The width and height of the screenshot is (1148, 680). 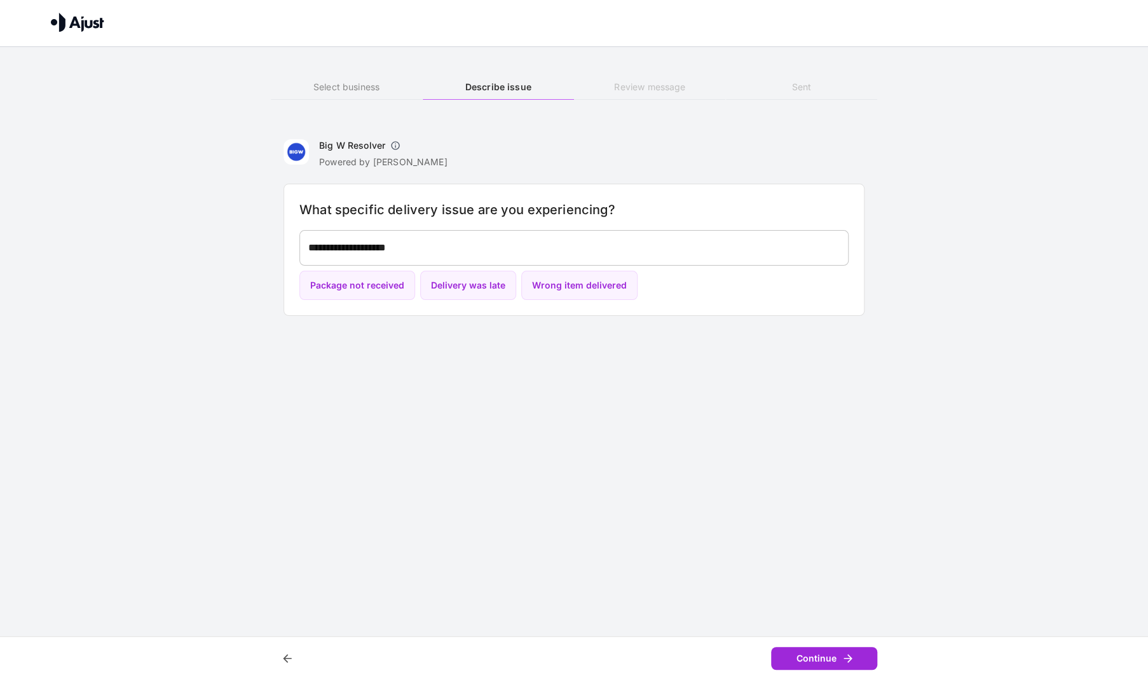 What do you see at coordinates (650, 87) in the screenshot?
I see `h6: Review message` at bounding box center [650, 87].